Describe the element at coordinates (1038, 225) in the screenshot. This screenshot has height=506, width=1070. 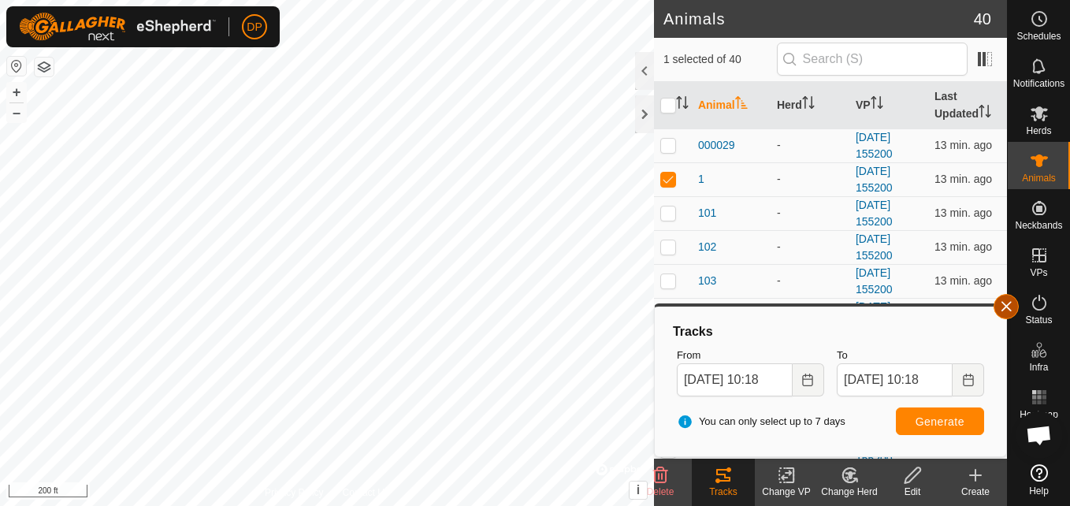
I see `span: Neckbands` at that location.